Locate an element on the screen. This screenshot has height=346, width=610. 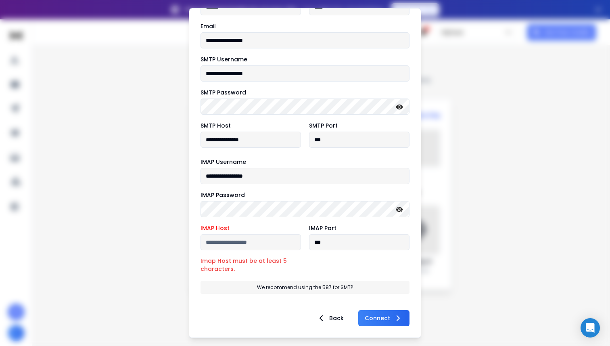
label: SMTP Username is located at coordinates (224, 59).